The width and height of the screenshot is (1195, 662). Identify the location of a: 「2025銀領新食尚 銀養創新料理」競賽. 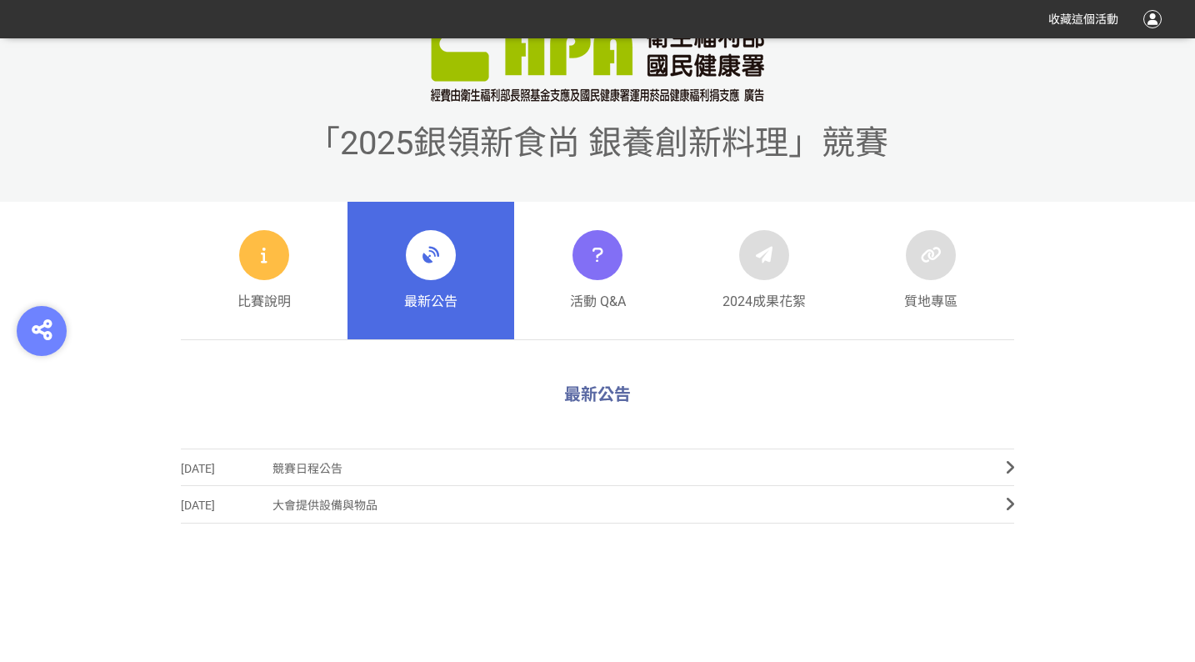
(598, 151).